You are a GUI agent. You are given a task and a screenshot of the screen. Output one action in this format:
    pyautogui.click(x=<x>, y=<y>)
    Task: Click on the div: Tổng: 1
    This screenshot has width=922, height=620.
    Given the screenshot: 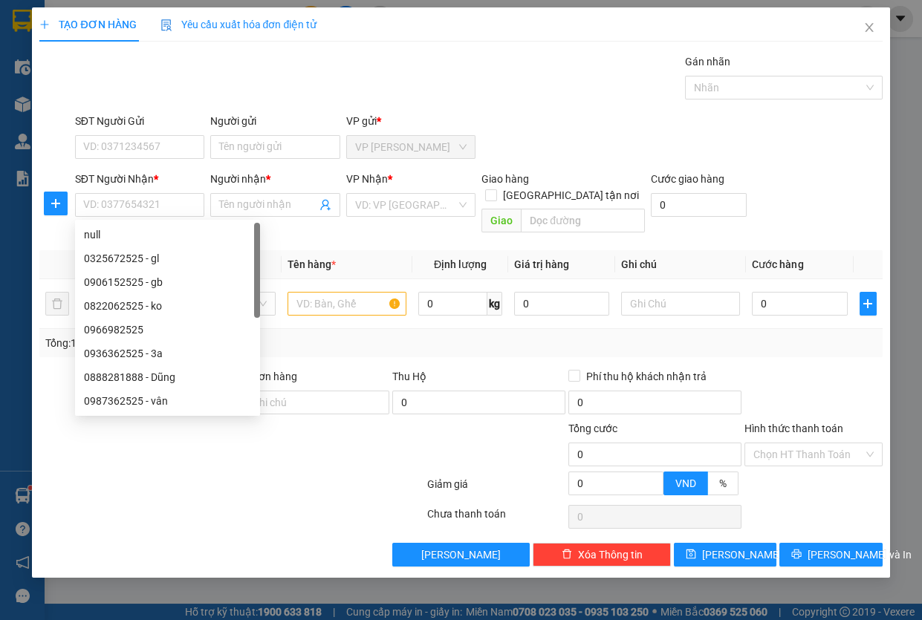 What is the action you would take?
    pyautogui.click(x=201, y=343)
    